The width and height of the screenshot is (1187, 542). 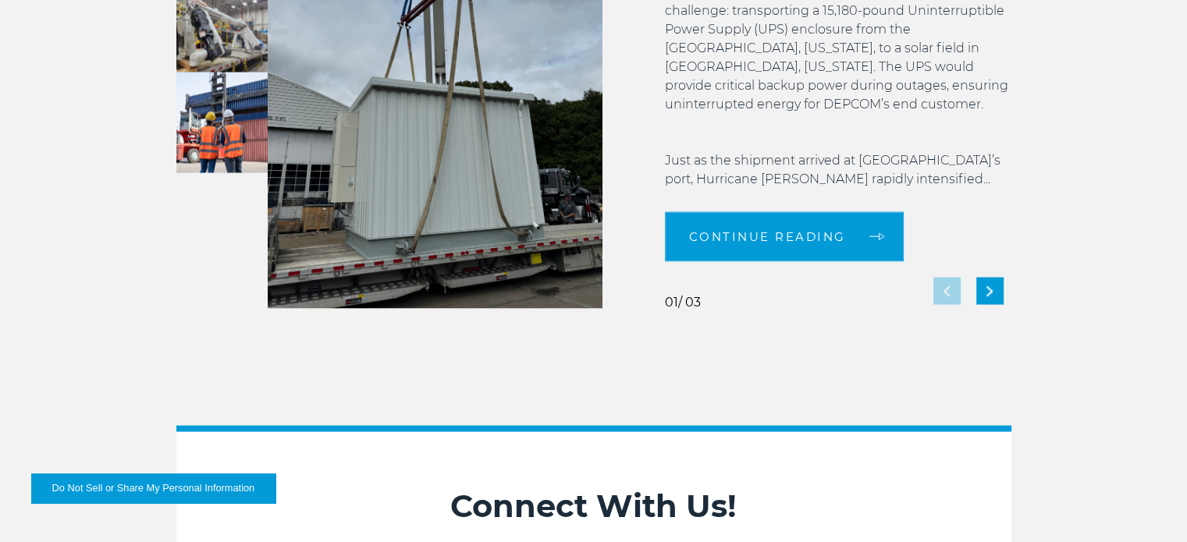 I want to click on span: Continue reading, so click(x=767, y=236).